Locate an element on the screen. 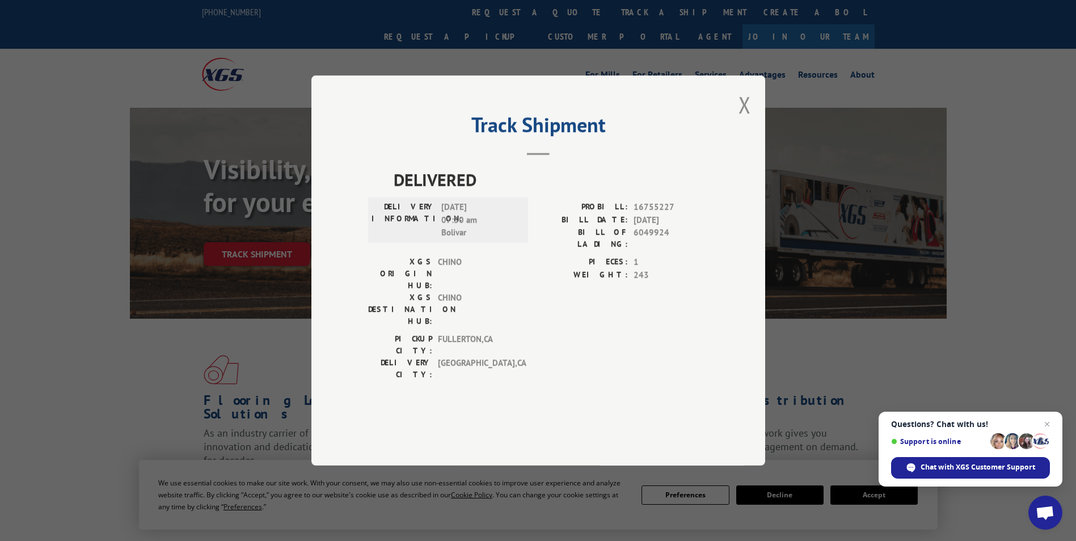 This screenshot has height=541, width=1076. label: PROBILL: is located at coordinates (583, 207).